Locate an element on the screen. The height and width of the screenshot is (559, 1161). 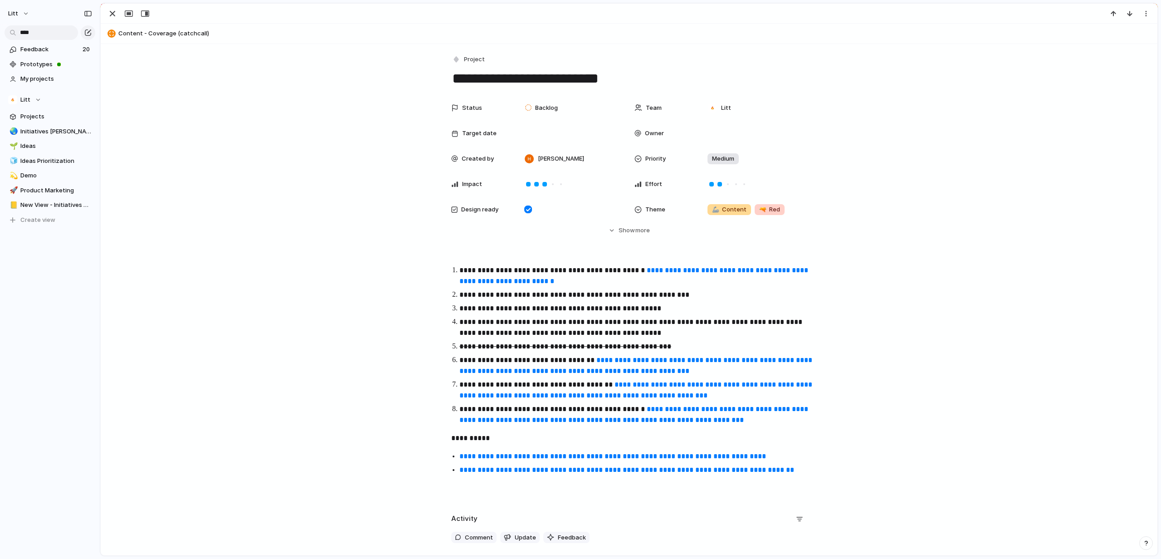
span: Design ready is located at coordinates (480, 209).